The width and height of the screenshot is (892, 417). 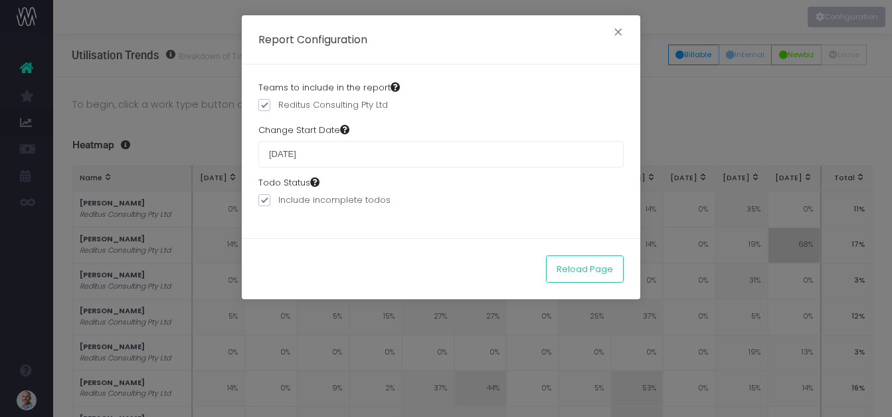 I want to click on label: Change Start Date, so click(x=304, y=130).